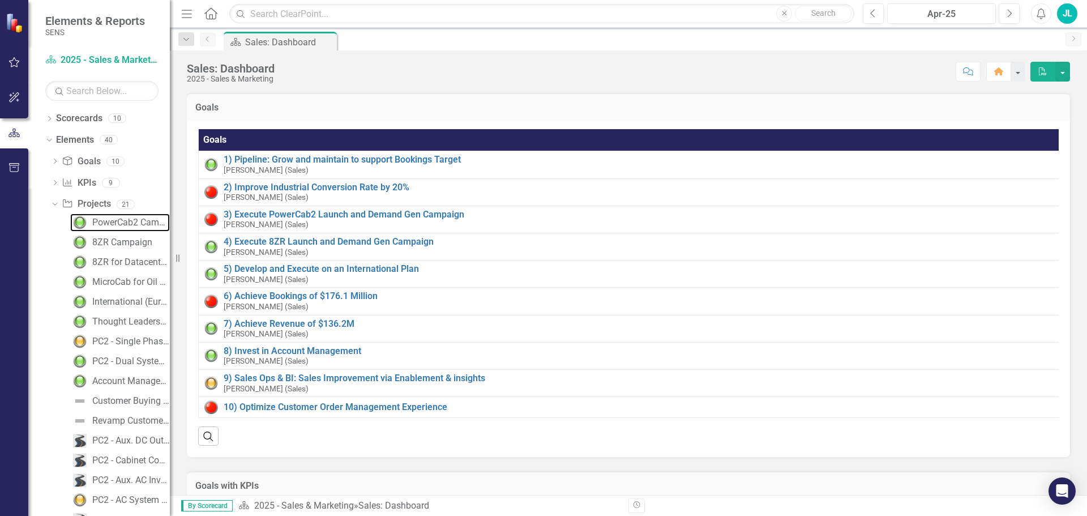 The width and height of the screenshot is (1087, 516). I want to click on div: PC2 - AC System Components (Google) "Gemini", so click(131, 500).